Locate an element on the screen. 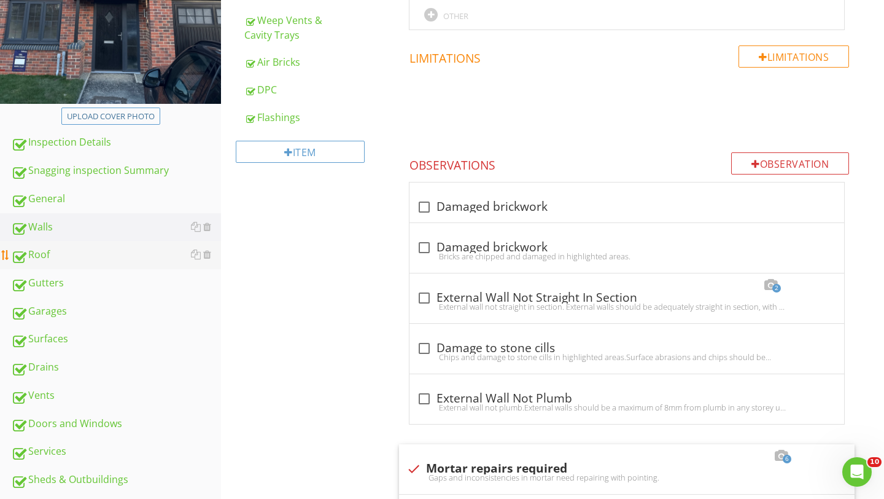 Image resolution: width=884 pixels, height=499 pixels. div: Limitations is located at coordinates (794, 56).